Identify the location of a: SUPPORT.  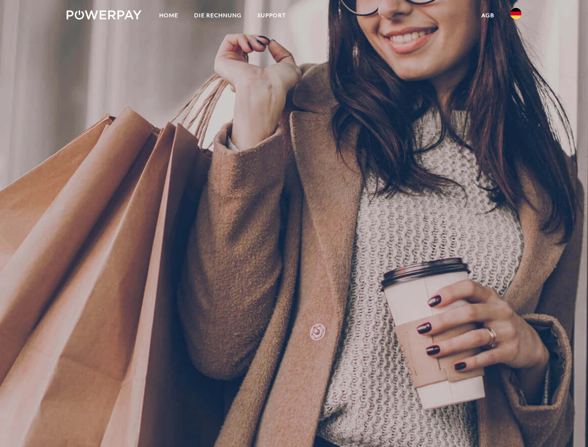
(272, 15).